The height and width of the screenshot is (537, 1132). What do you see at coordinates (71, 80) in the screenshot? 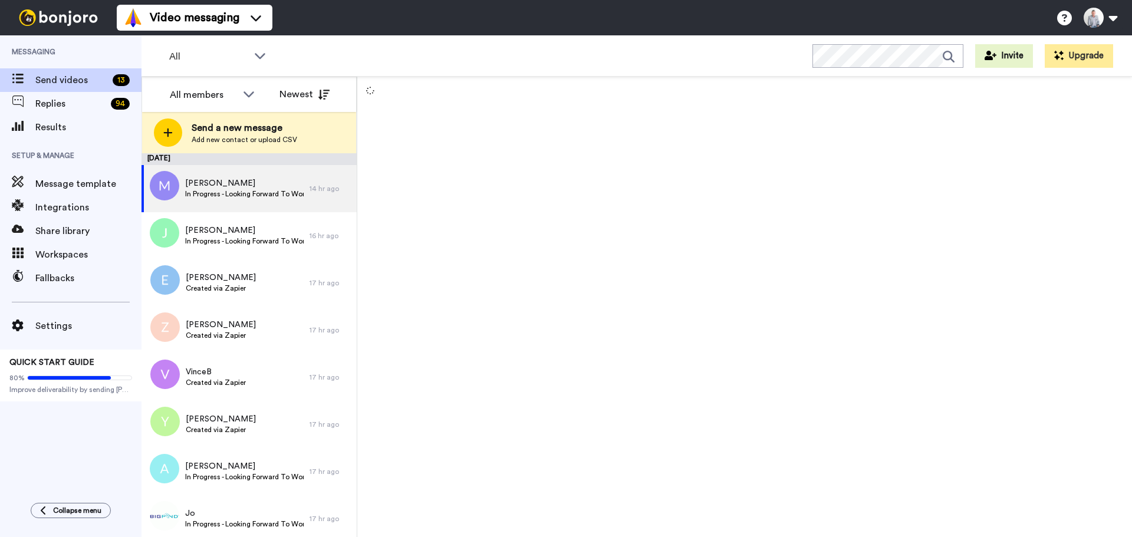
I see `span: Send videos` at bounding box center [71, 80].